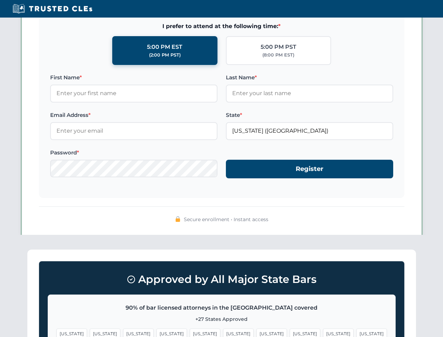  What do you see at coordinates (134, 78) in the screenshot?
I see `label: First Name` at bounding box center [134, 78].